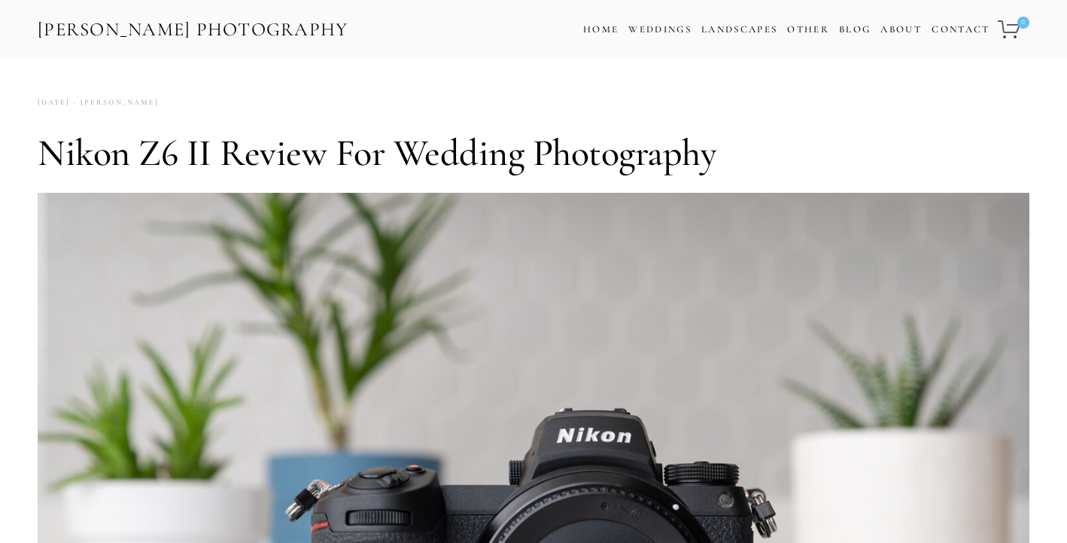  Describe the element at coordinates (1013, 29) in the screenshot. I see `a: 0 items in cart` at that location.